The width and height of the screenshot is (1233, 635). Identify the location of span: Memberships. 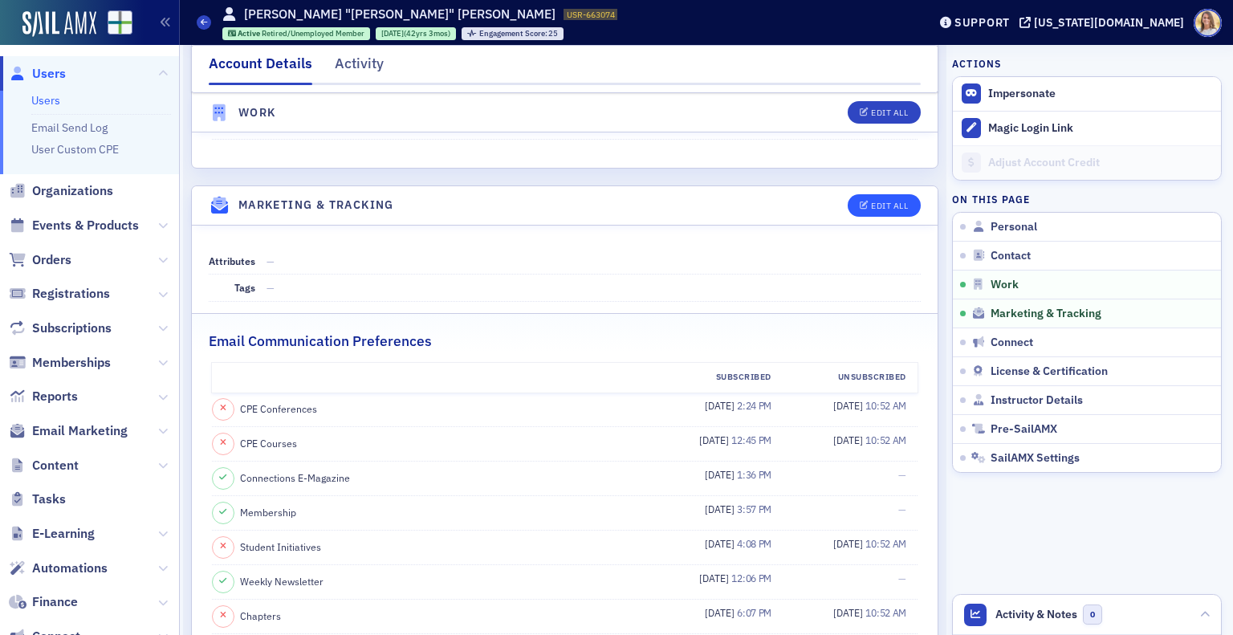
(71, 363).